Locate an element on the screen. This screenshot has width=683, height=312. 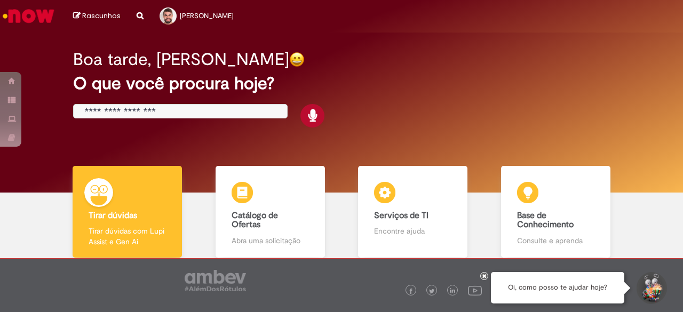
p: Abra uma solicitação is located at coordinates (270, 241).